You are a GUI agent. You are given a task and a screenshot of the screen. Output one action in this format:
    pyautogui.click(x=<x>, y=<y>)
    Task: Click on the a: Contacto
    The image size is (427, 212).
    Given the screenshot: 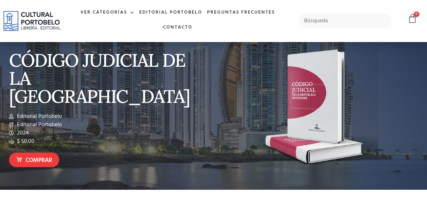 What is the action you would take?
    pyautogui.click(x=177, y=27)
    